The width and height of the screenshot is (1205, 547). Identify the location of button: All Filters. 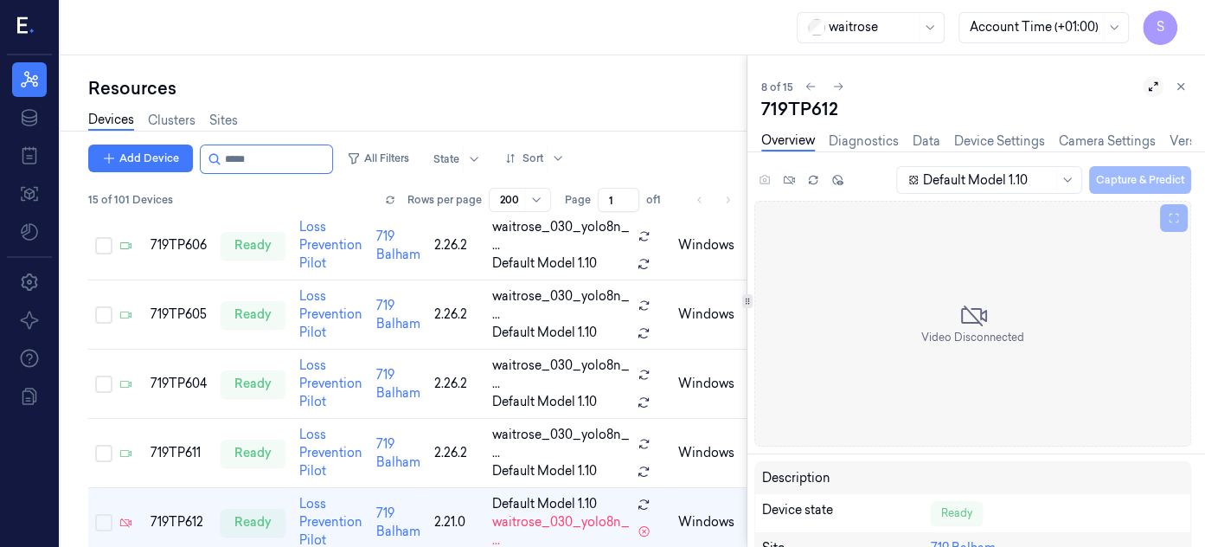
(378, 158).